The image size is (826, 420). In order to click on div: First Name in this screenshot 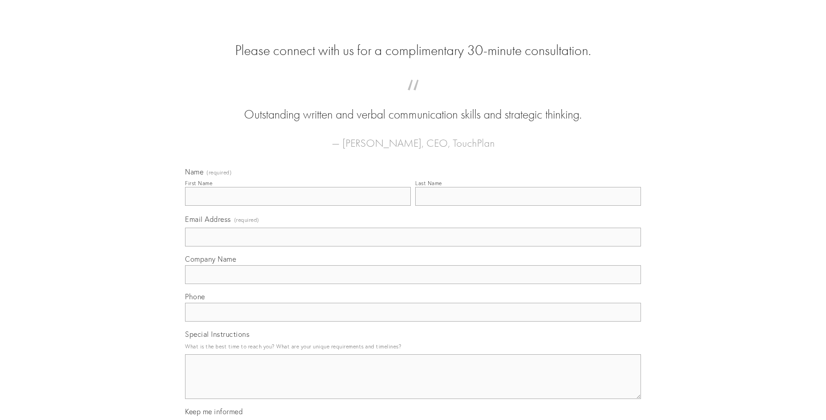, I will do `click(198, 183)`.